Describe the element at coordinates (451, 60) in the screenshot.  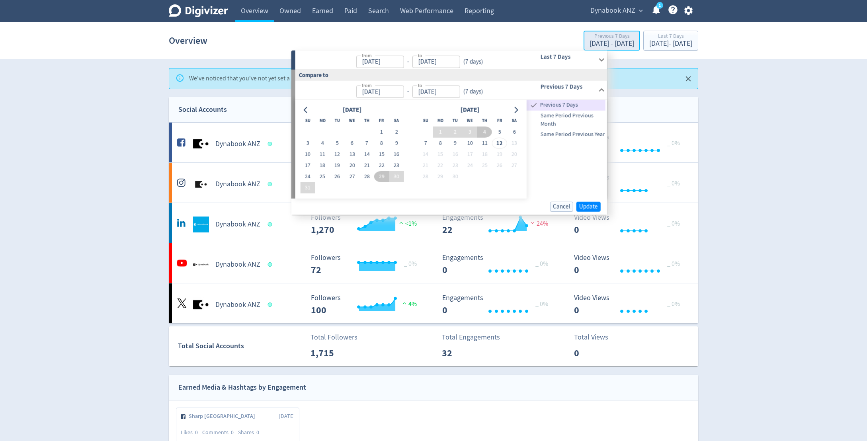
I see `div: from-to(7 days)Last 7 Days` at that location.